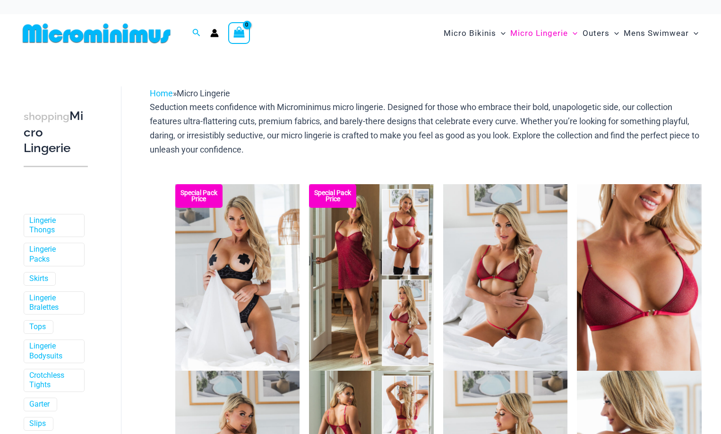 This screenshot has width=721, height=434. What do you see at coordinates (238, 278) in the screenshot?
I see `img: Nights Fall Silver Leopard 1036 Bra 6046 Thong 09v2` at bounding box center [238, 278].